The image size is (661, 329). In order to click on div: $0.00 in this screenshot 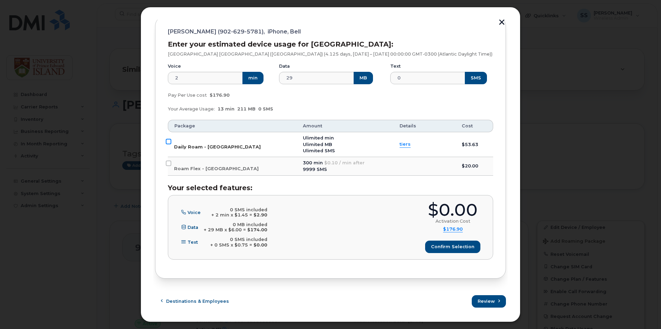, I will do `click(452, 210)`.